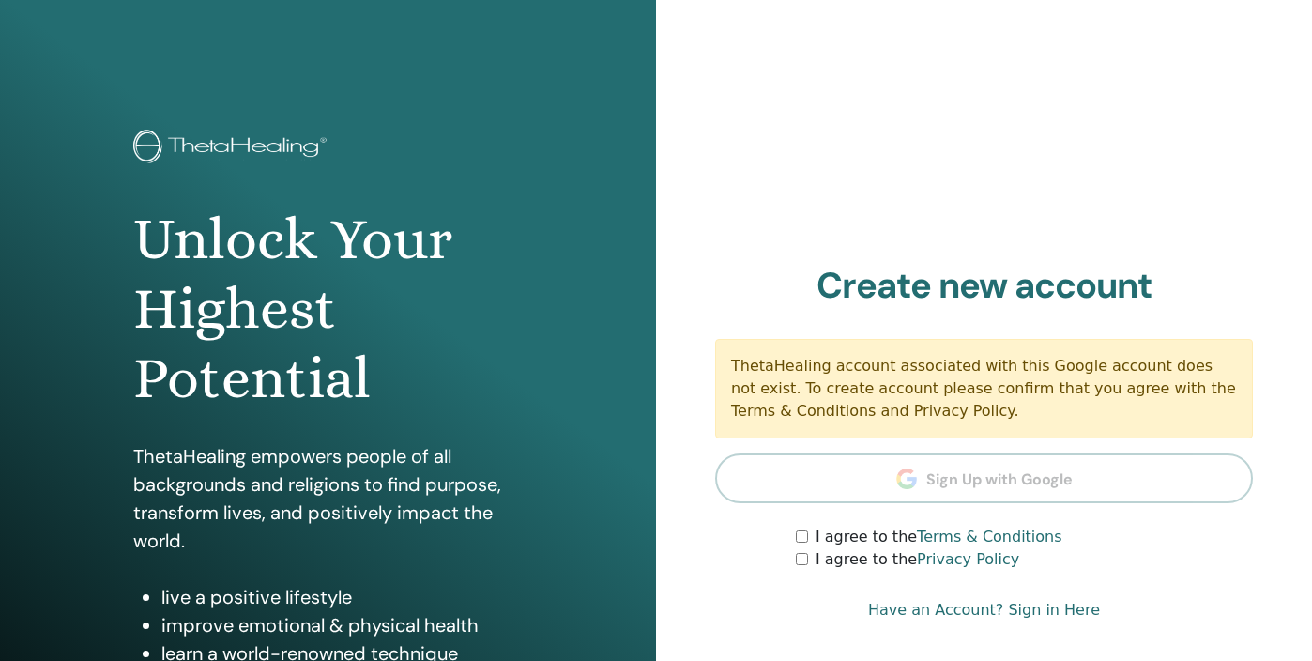 The image size is (1312, 661). I want to click on h1: Unlock Your Highest Potential, so click(329, 309).